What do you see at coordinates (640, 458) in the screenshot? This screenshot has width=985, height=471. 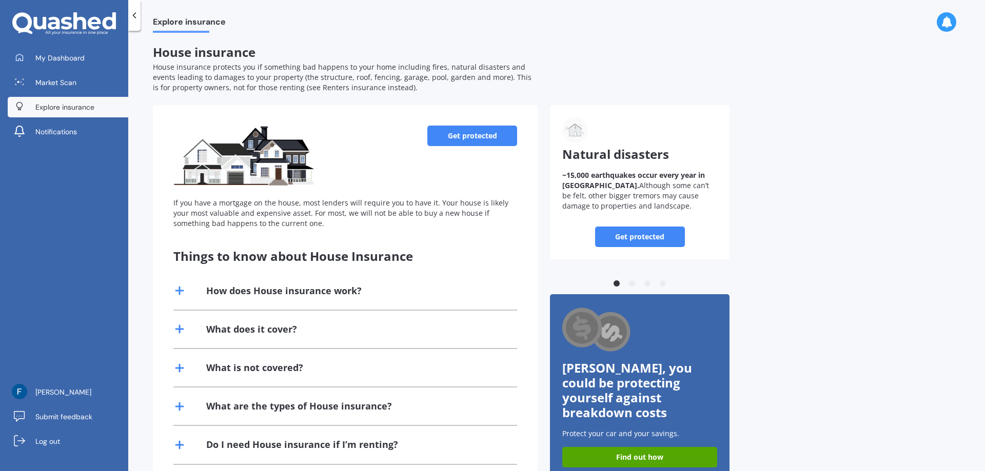 I see `a: Find out how` at bounding box center [640, 458].